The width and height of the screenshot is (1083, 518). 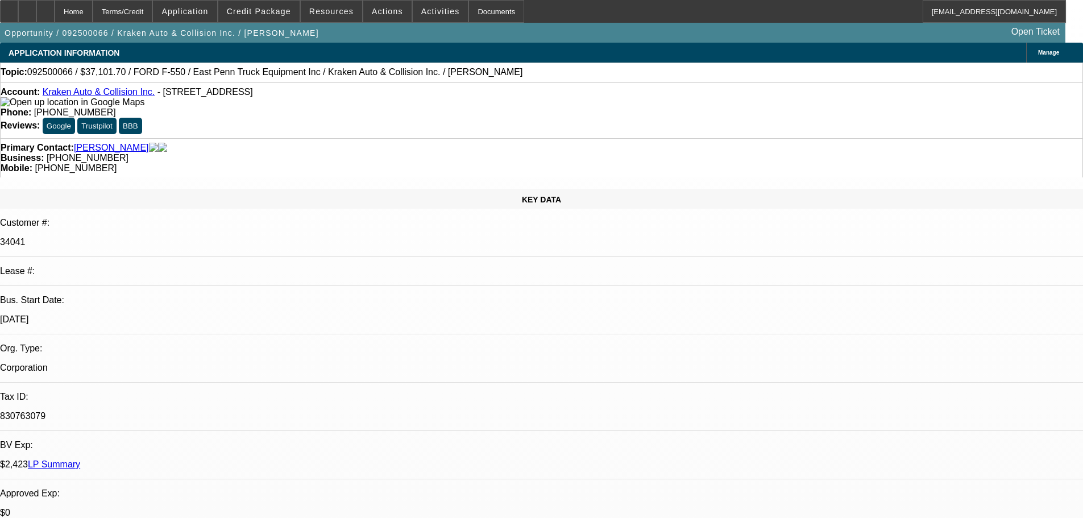 What do you see at coordinates (1036, 32) in the screenshot?
I see `a: Open Ticket` at bounding box center [1036, 32].